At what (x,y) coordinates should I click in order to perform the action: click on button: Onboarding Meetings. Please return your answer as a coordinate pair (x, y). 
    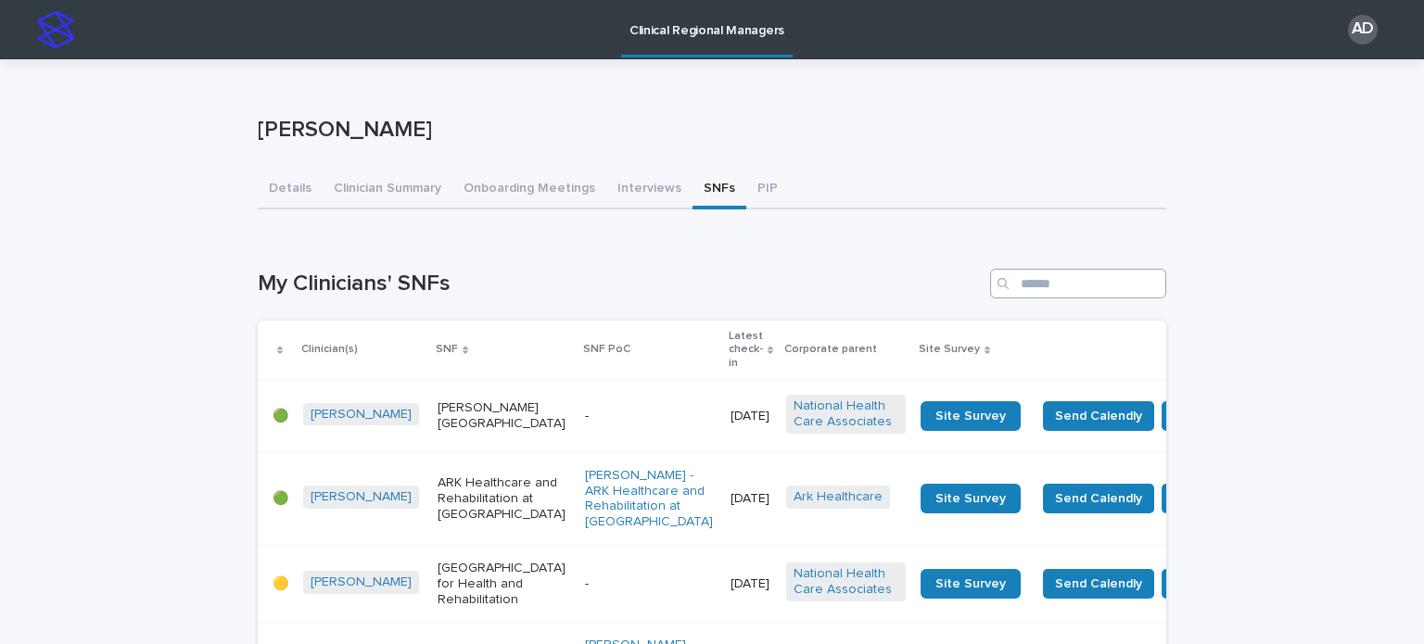
    Looking at the image, I should click on (529, 190).